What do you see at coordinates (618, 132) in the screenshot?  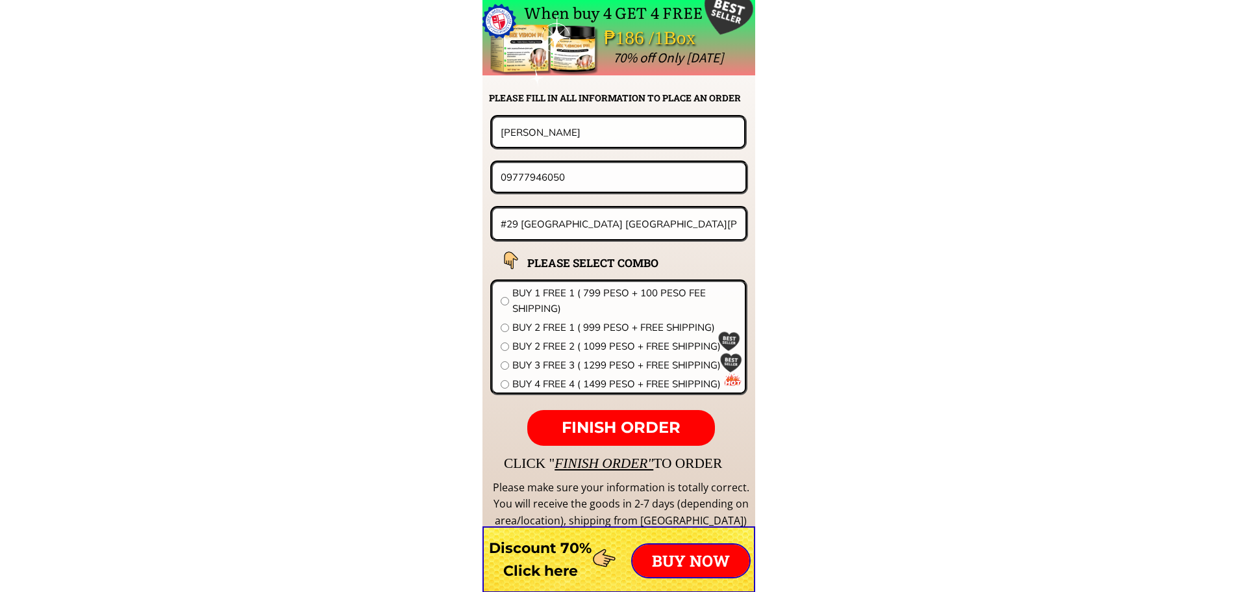 I see `input: Your name` at bounding box center [618, 132].